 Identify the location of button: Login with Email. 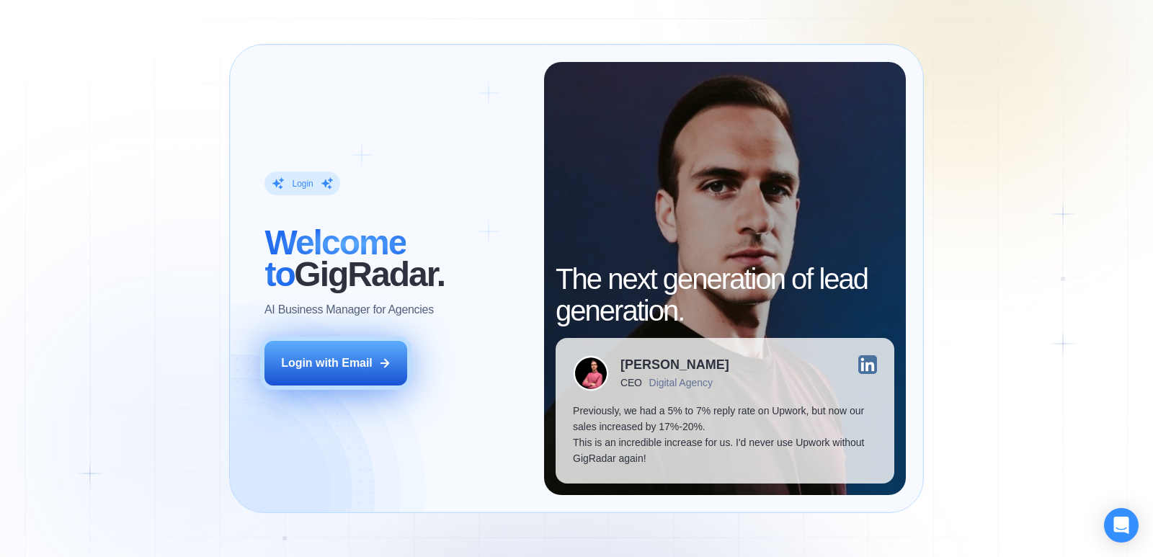
(336, 363).